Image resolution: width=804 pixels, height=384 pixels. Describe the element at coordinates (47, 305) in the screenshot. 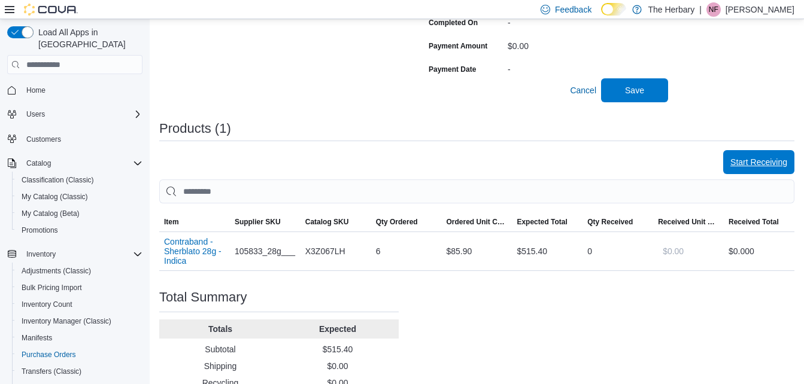

I see `a: Inventory Count` at that location.